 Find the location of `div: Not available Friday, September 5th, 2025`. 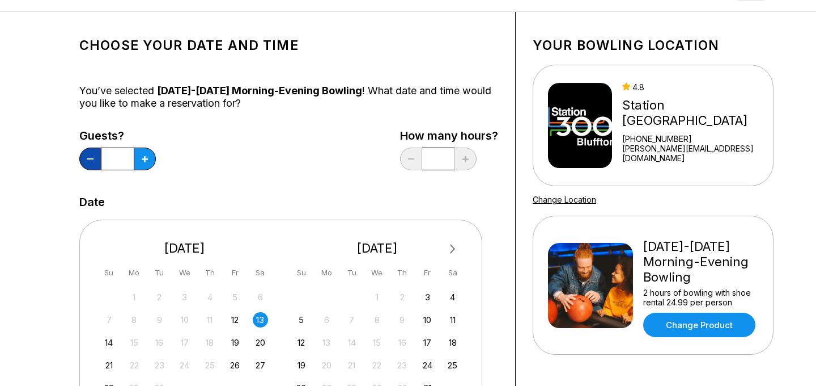

div: Not available Friday, September 5th, 2025 is located at coordinates (235, 297).